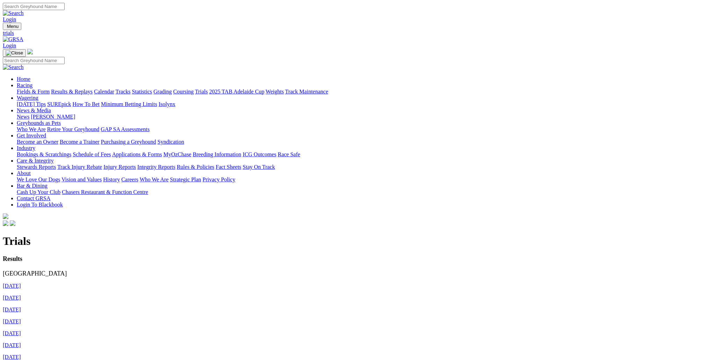  What do you see at coordinates (368, 104) in the screenshot?
I see `div: Wagering` at bounding box center [368, 104].